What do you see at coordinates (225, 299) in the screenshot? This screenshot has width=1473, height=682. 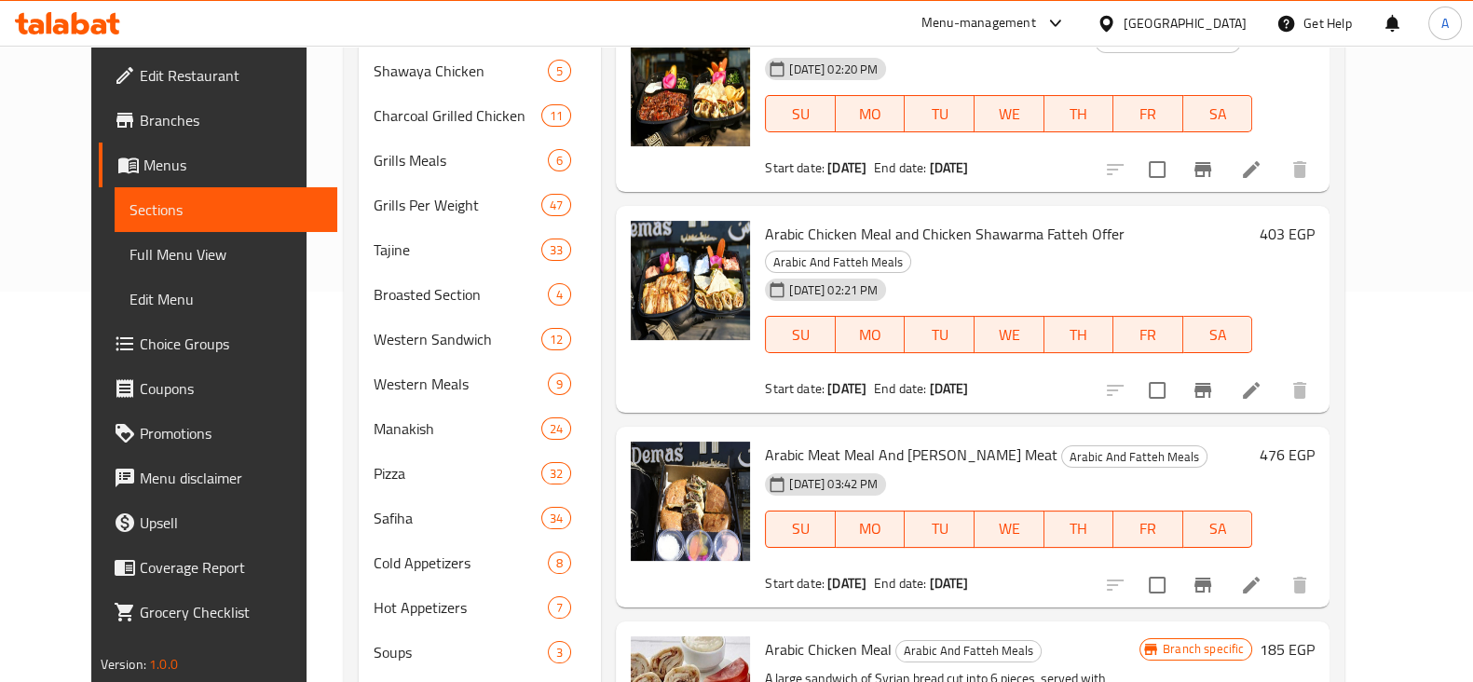 I see `span: Edit Menu` at bounding box center [225, 299].